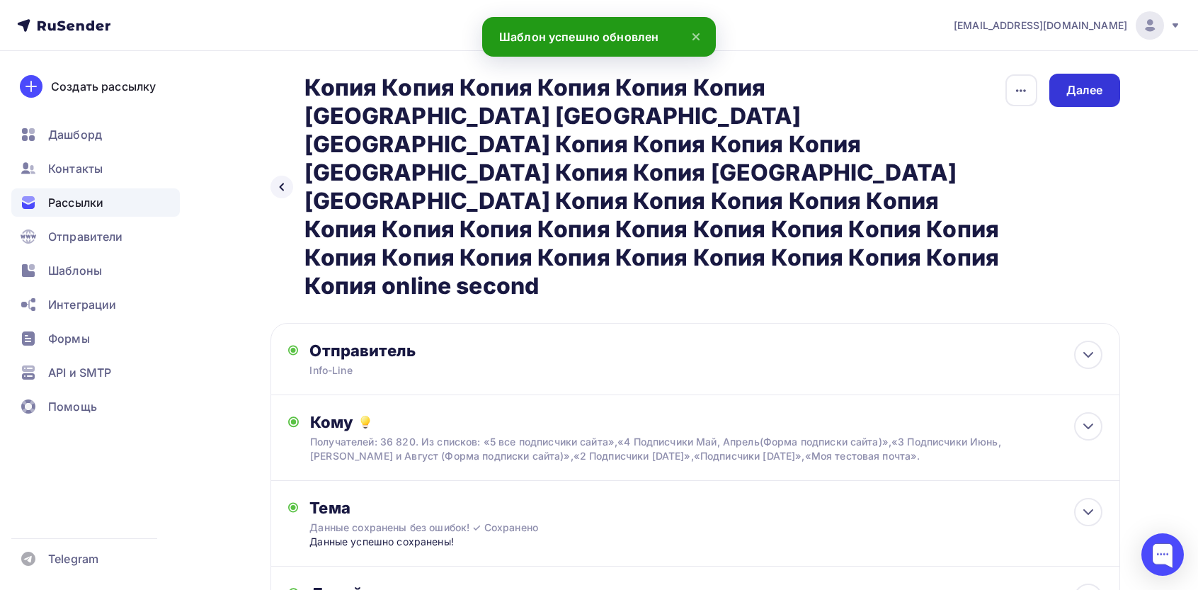 This screenshot has width=1198, height=590. Describe the element at coordinates (103, 86) in the screenshot. I see `div: Создать рассылку` at that location.